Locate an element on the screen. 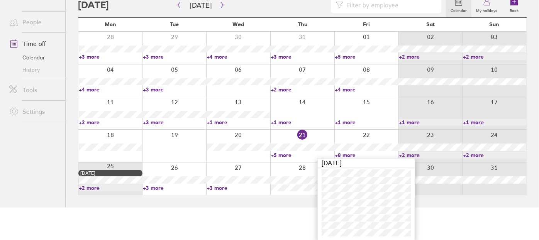  a: Calendar is located at coordinates (34, 58).